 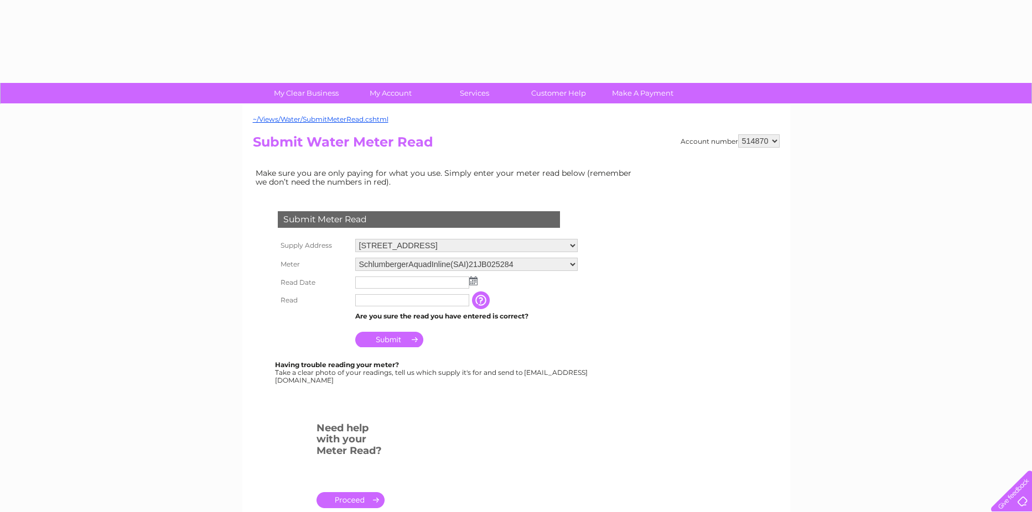 I want to click on th: Meter, so click(x=314, y=264).